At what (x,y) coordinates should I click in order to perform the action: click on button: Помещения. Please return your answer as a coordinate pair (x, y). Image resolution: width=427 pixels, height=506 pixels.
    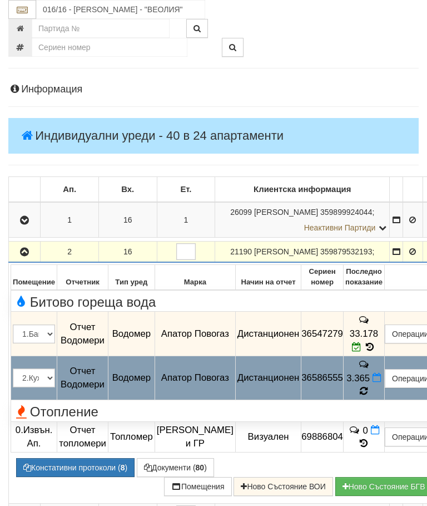
    Looking at the image, I should click on (198, 486).